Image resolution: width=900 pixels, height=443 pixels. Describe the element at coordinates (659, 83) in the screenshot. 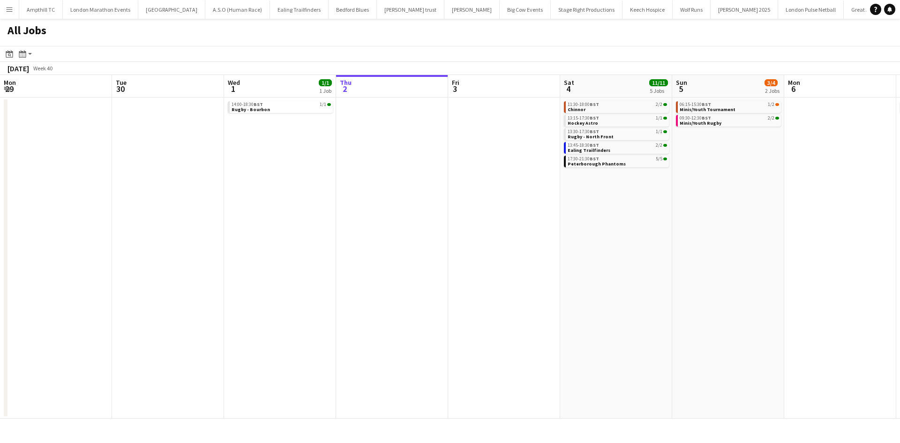

I see `span: 11/11` at that location.